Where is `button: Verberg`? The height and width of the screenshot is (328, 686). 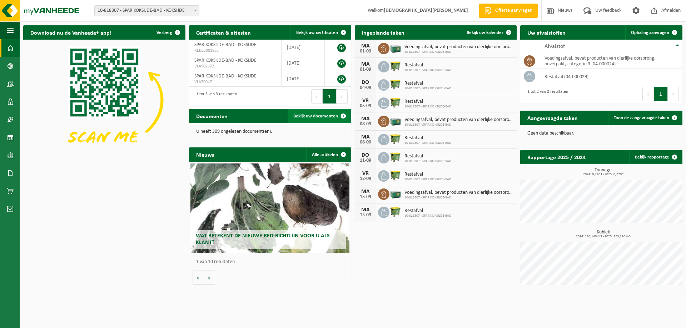 button: Verberg is located at coordinates (168, 33).